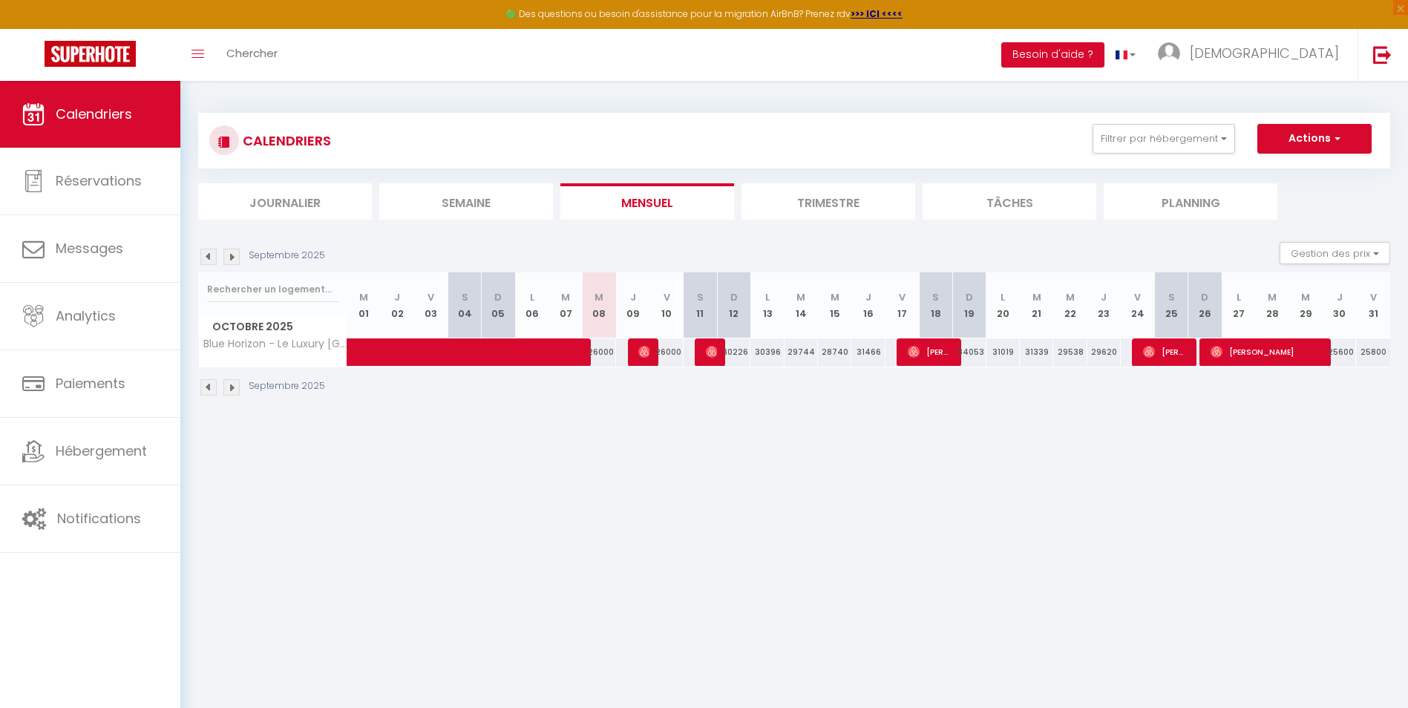 This screenshot has height=708, width=1408. What do you see at coordinates (968, 352) in the screenshot?
I see `div: 34053` at bounding box center [968, 352].